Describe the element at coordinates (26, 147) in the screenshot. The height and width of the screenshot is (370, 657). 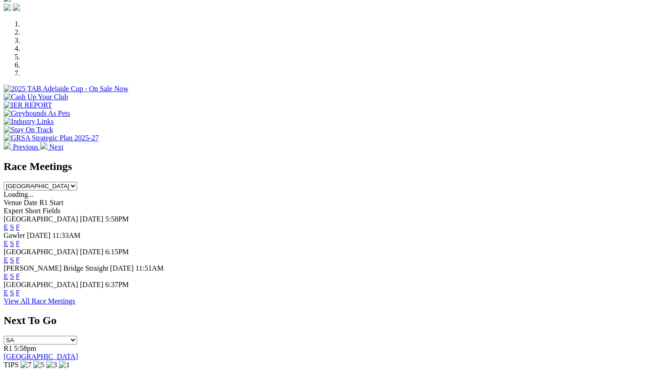
I see `span: Previous` at that location.